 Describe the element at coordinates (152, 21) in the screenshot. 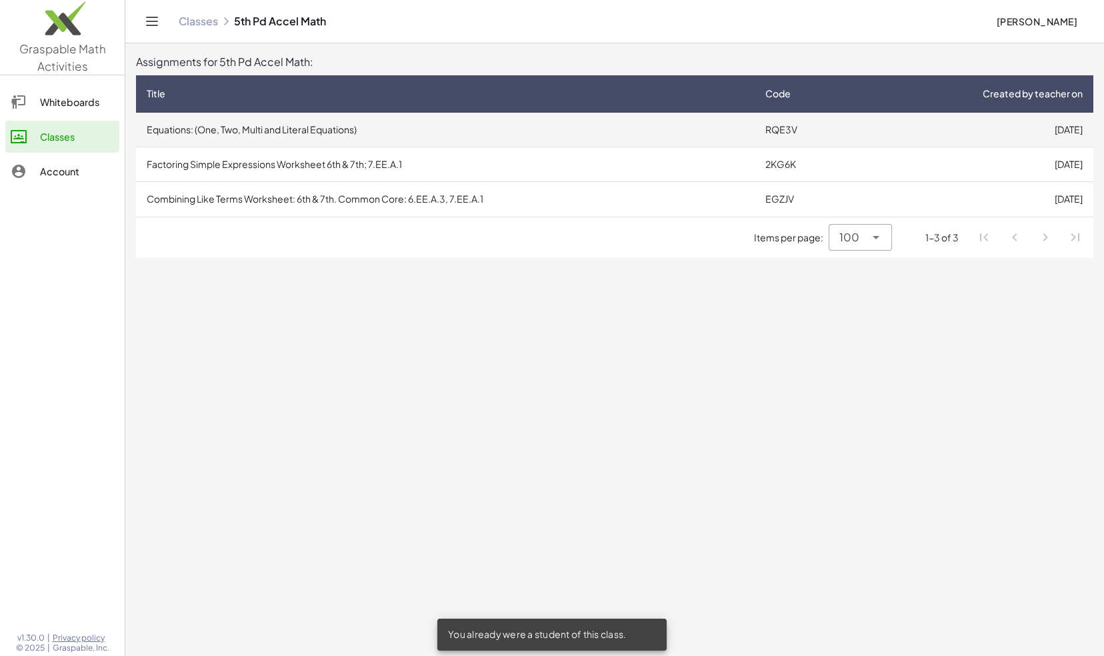

I see `button: Toggle navigation` at that location.